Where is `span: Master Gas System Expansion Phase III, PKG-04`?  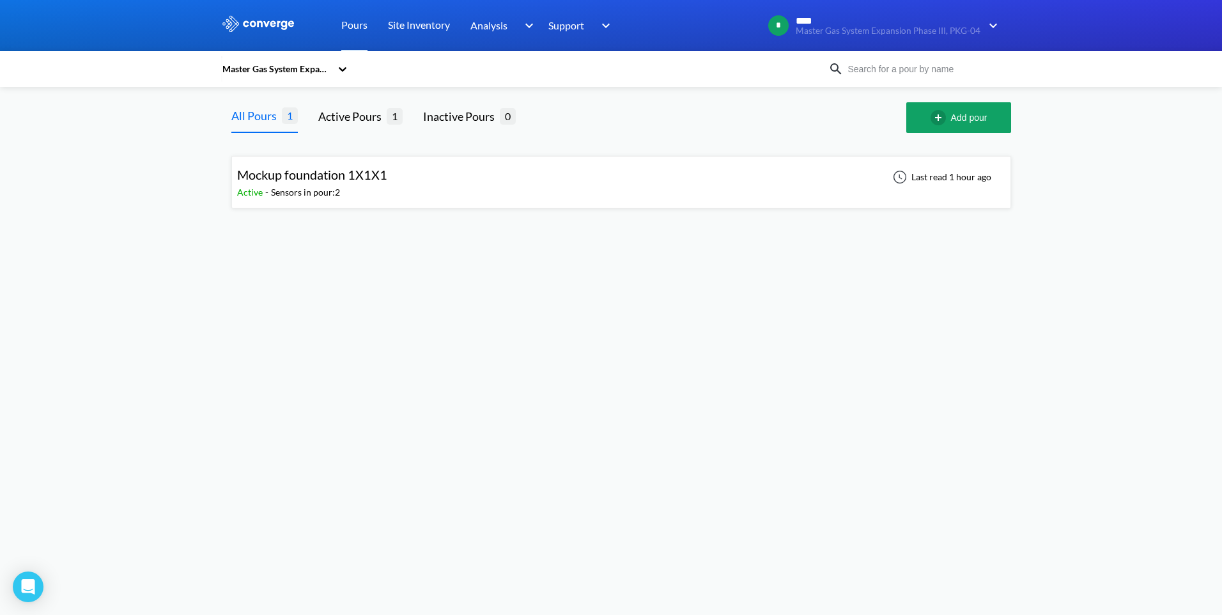
span: Master Gas System Expansion Phase III, PKG-04 is located at coordinates (888, 31).